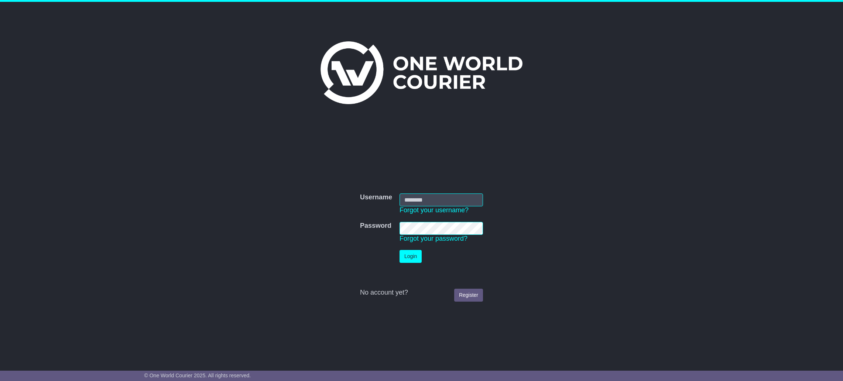  What do you see at coordinates (422, 73) in the screenshot?
I see `img: One World` at bounding box center [422, 73].